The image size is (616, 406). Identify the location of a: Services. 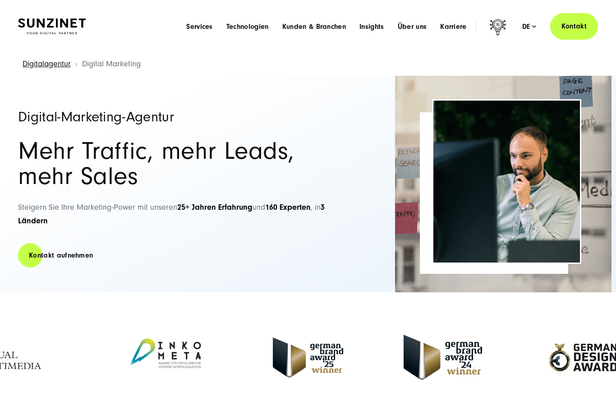
(199, 27).